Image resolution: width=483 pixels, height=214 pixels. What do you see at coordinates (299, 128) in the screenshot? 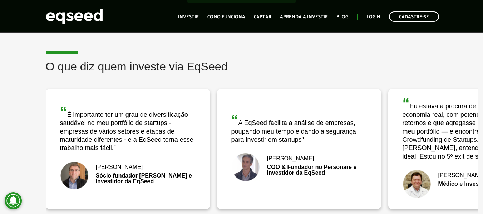
I see `div: A EqSeed facilita a análise de empresas, poupando meu tempo e dando a segurança para investir em ...` at bounding box center [299, 128].